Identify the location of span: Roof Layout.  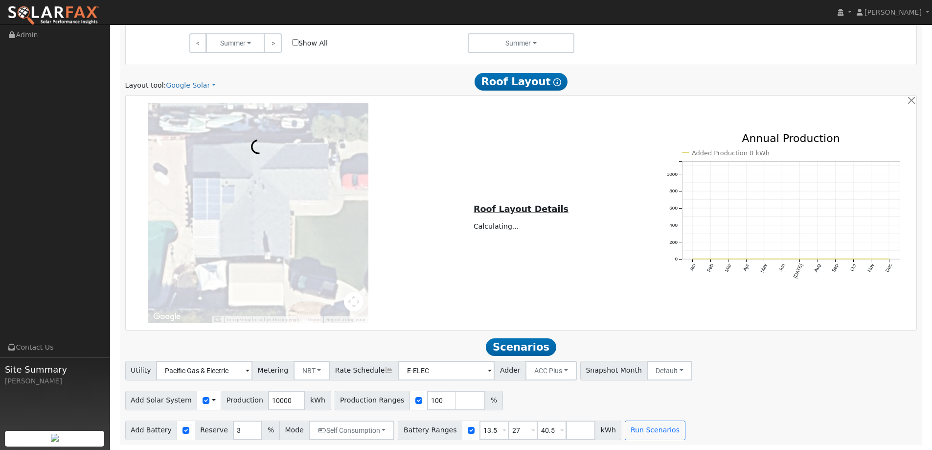
(521, 82).